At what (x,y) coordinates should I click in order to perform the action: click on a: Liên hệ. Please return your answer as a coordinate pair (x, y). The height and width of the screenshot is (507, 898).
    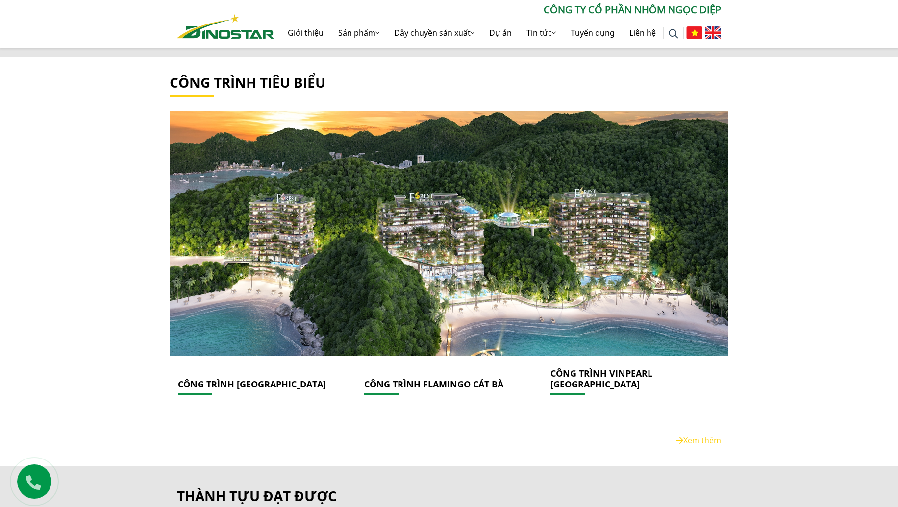
    Looking at the image, I should click on (642, 33).